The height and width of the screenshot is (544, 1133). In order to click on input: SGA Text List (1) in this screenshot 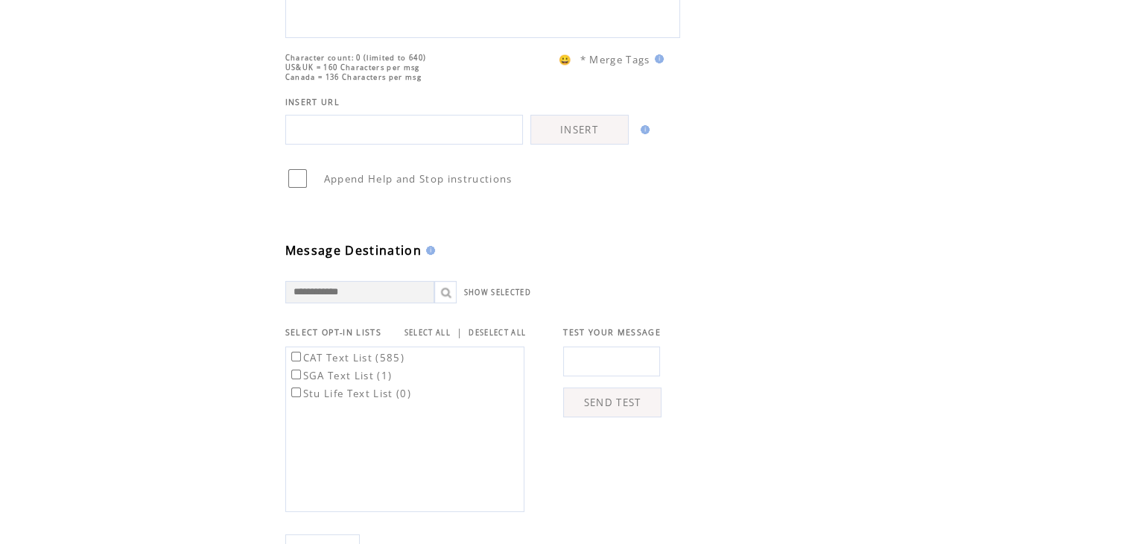, I will do `click(296, 374)`.